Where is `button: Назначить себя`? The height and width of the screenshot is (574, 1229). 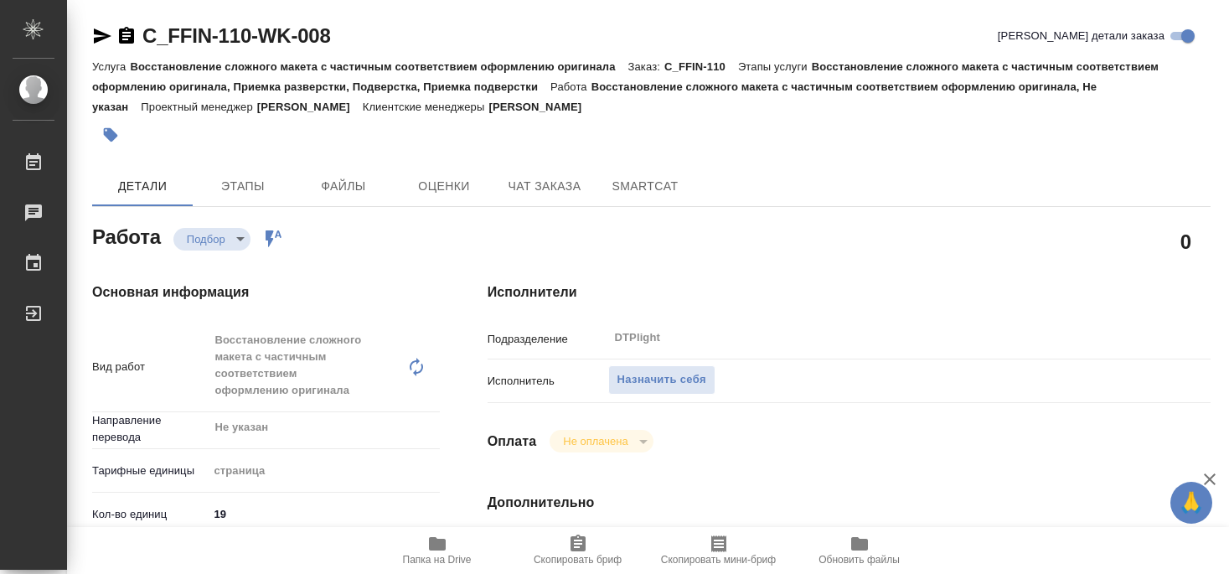
button: Назначить себя is located at coordinates (662, 380).